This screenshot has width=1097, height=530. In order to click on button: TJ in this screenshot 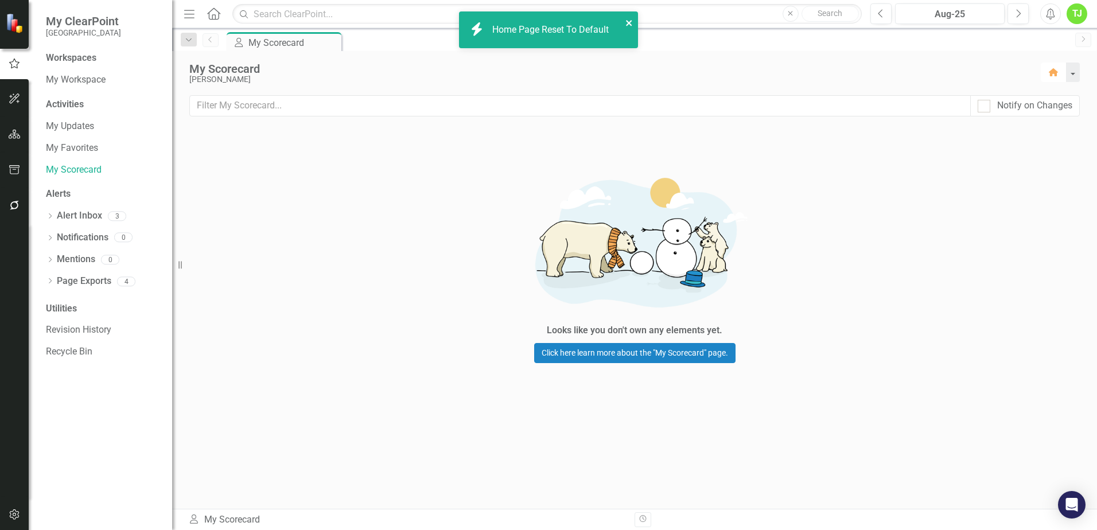, I will do `click(1077, 14)`.